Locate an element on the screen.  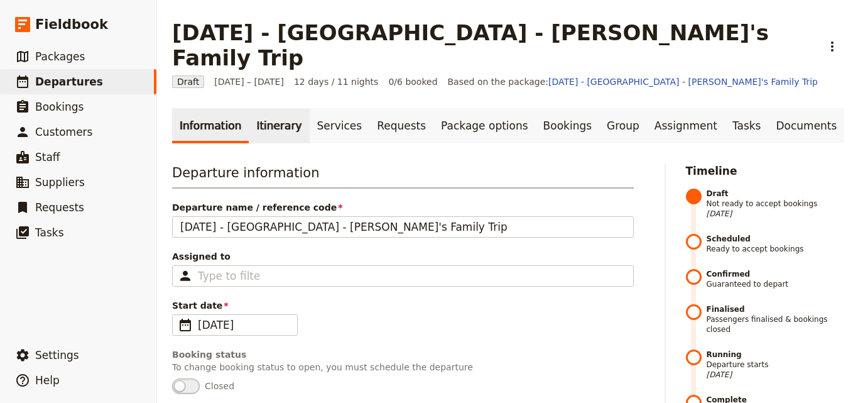
div: Booking status is located at coordinates (403, 354).